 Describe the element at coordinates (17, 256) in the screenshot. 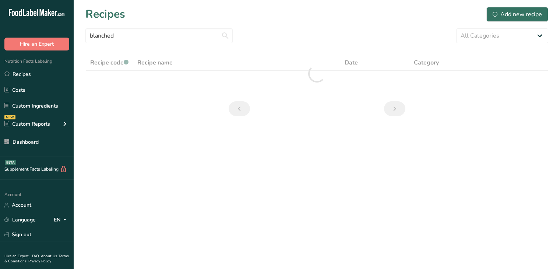

I see `a: Hire an Expert .` at that location.